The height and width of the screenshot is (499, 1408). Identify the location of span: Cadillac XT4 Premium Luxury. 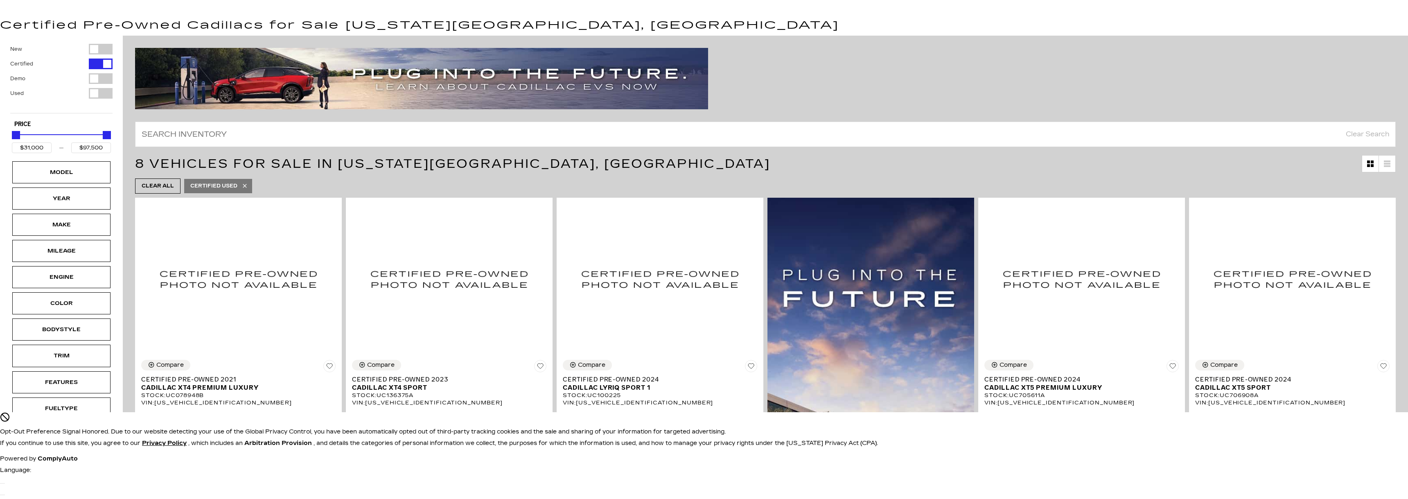
(235, 388).